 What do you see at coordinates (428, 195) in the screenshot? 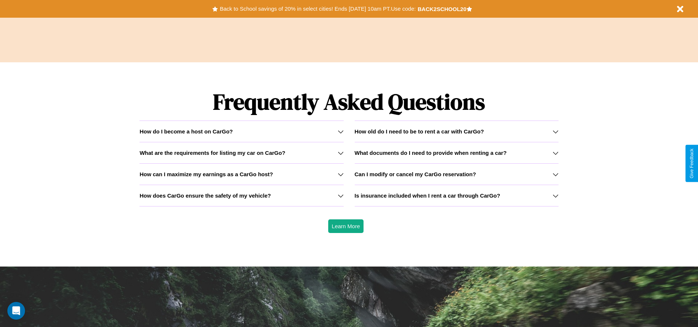
I see `h3: Is insurance included when I rent a car through CarGo?` at bounding box center [428, 195].